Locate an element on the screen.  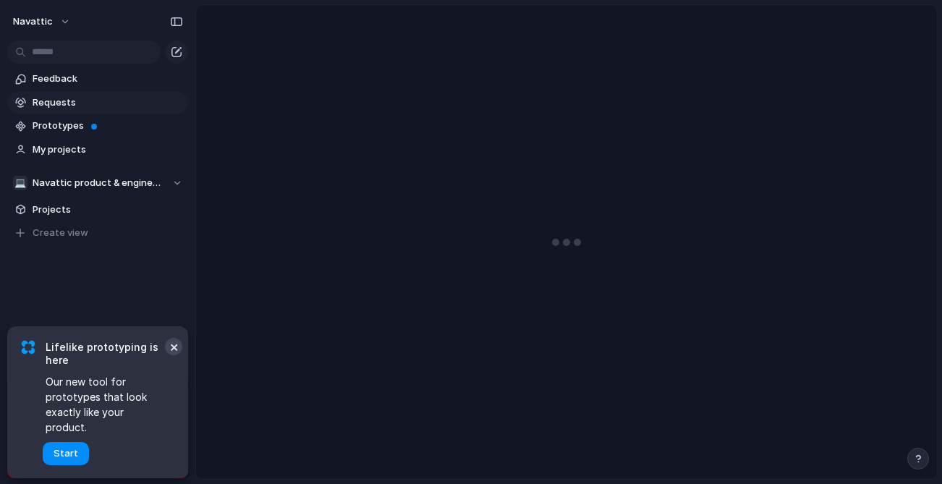
button: 💻Navattic product & engineering is located at coordinates (98, 183).